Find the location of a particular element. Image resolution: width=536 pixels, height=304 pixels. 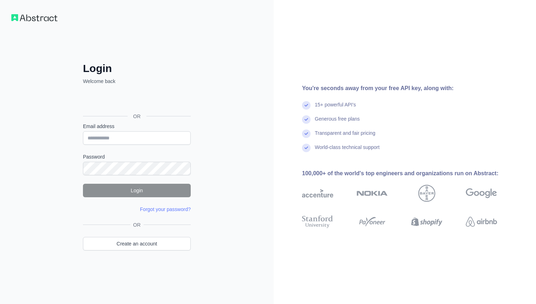

img: payoneer is located at coordinates (372, 222).